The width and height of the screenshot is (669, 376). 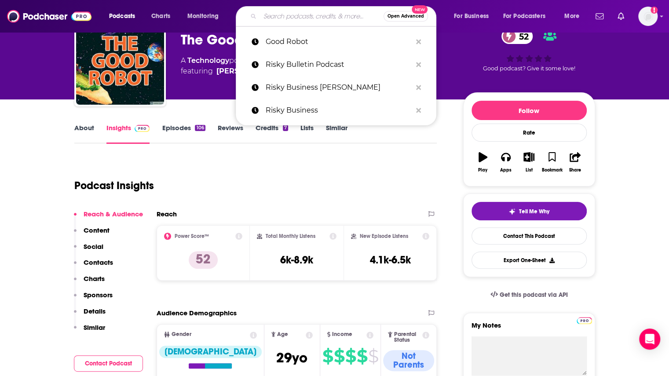 What do you see at coordinates (336, 110) in the screenshot?
I see `a: Risky Business` at bounding box center [336, 110].